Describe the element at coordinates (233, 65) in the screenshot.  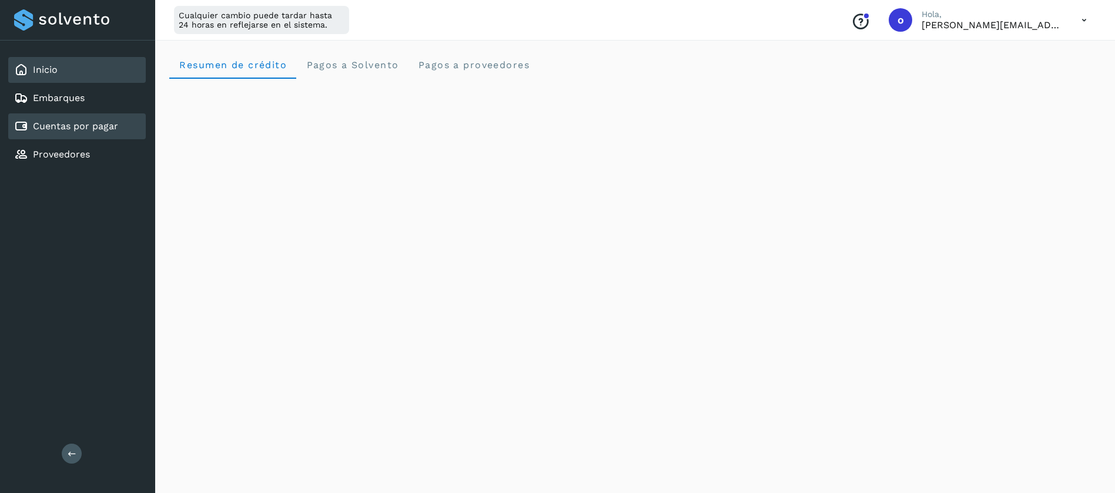
I see `span: Resumen de crédito` at that location.